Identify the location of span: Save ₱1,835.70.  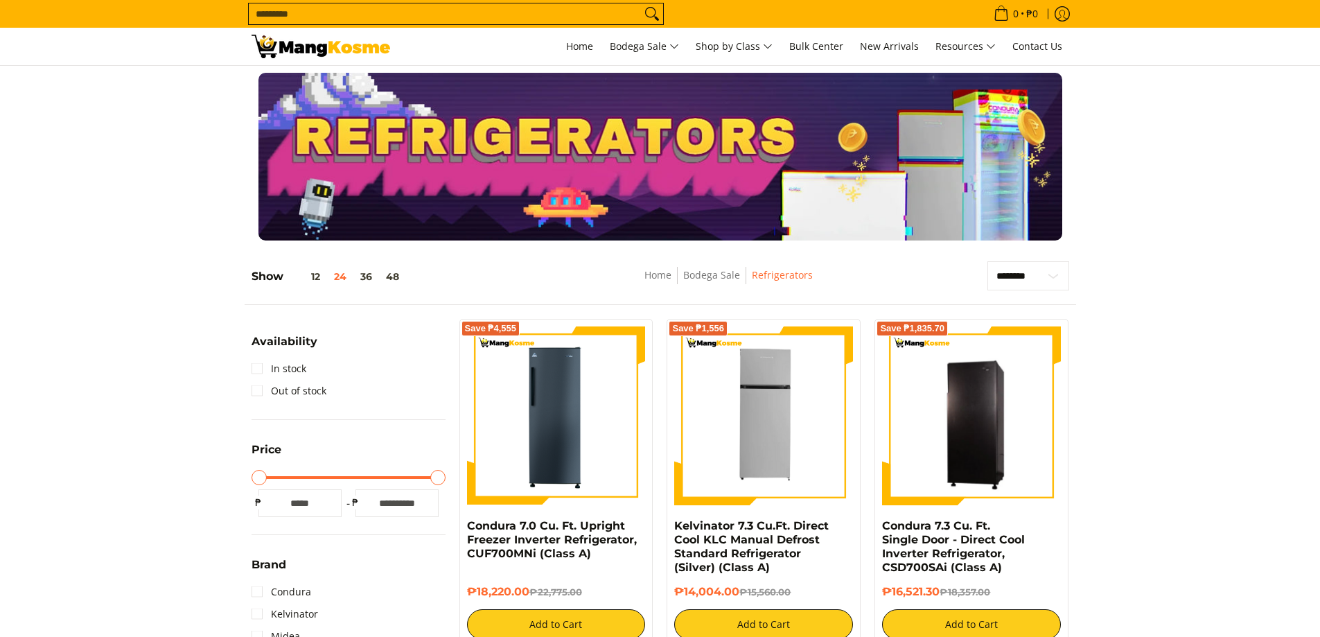
(912, 328).